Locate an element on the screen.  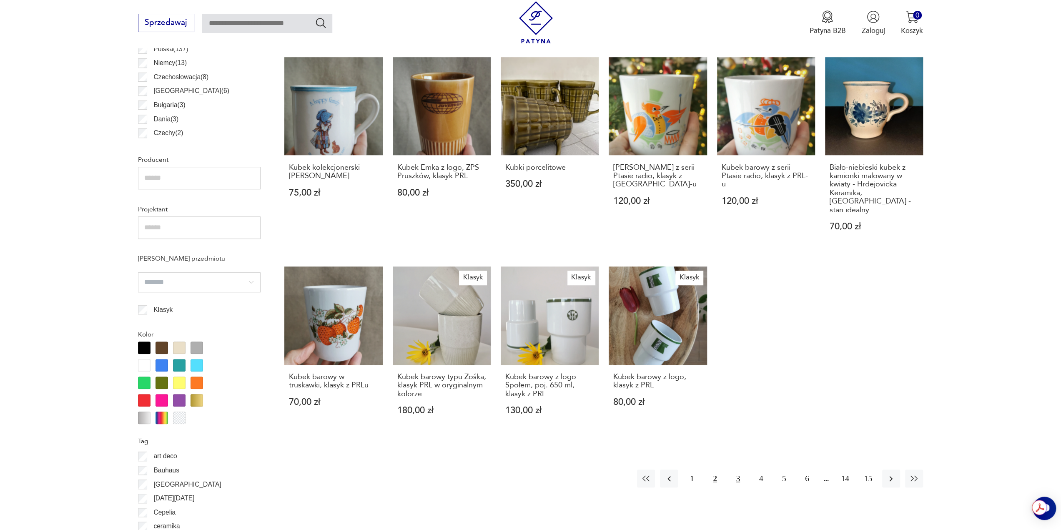
a: Kubek Emka z logo, ZPS Pruszków, klasyk PRLKubek Emka z logo, ZPS Pruszków, klasyk PRL80,00 zł is located at coordinates (441, 154).